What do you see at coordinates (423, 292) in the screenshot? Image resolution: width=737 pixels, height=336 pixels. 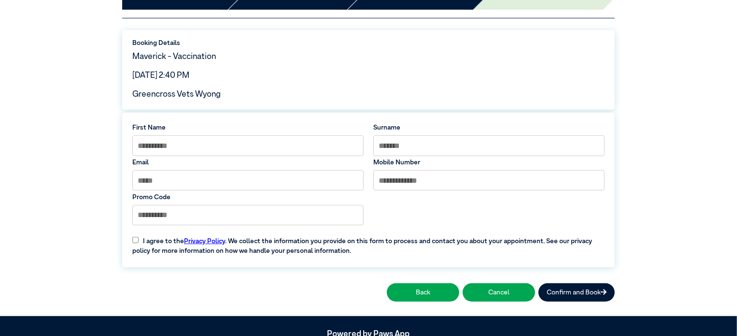 I see `button: Back` at bounding box center [423, 292].